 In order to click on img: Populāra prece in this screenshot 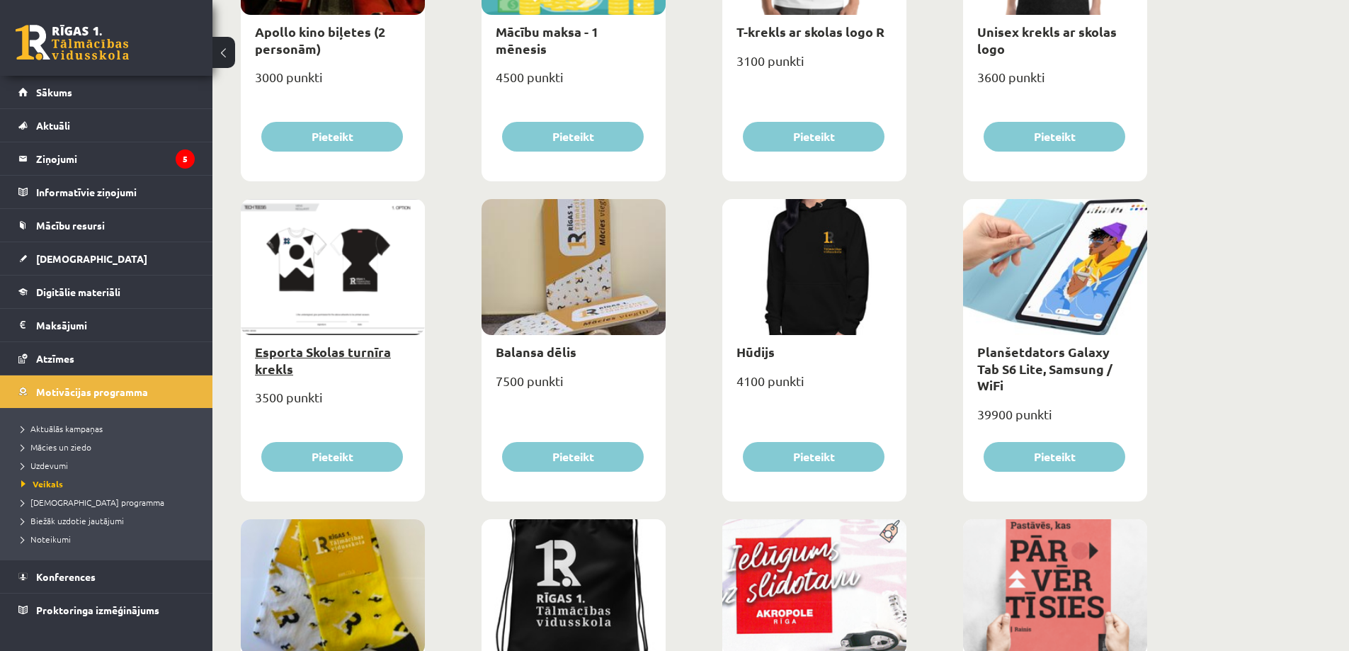, I will do `click(890, 531)`.